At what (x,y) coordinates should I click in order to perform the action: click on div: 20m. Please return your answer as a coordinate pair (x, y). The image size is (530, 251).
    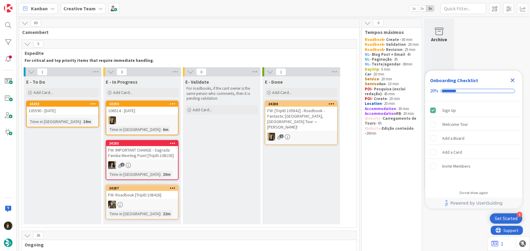
    Looking at the image, I should click on (167, 175).